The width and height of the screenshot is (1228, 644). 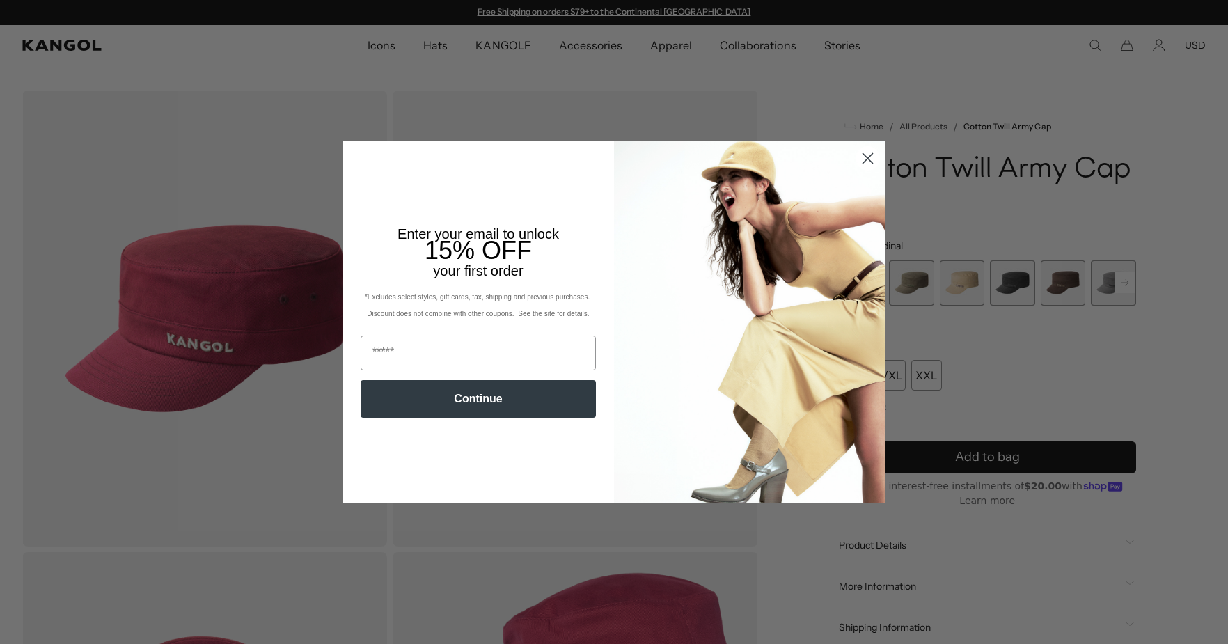 What do you see at coordinates (478, 271) in the screenshot?
I see `span: your first order` at bounding box center [478, 271].